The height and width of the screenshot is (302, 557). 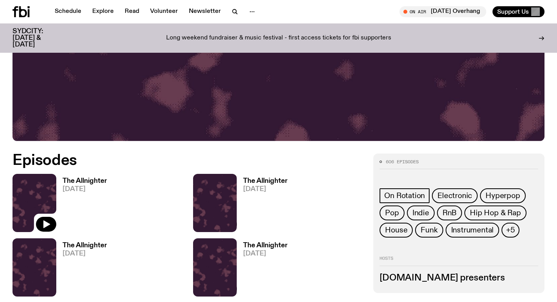 I want to click on button: +5, so click(x=511, y=230).